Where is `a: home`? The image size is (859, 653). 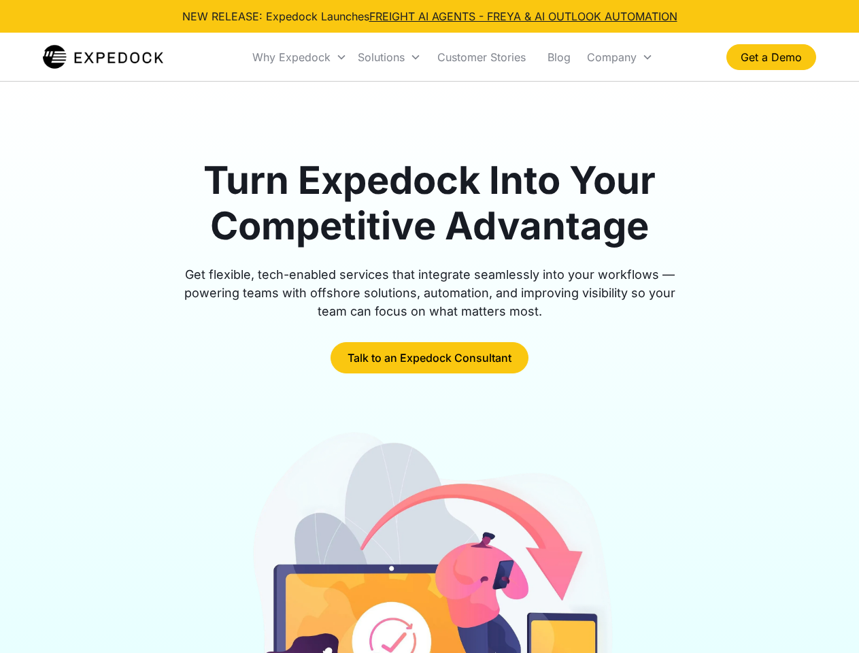
a: home is located at coordinates (103, 57).